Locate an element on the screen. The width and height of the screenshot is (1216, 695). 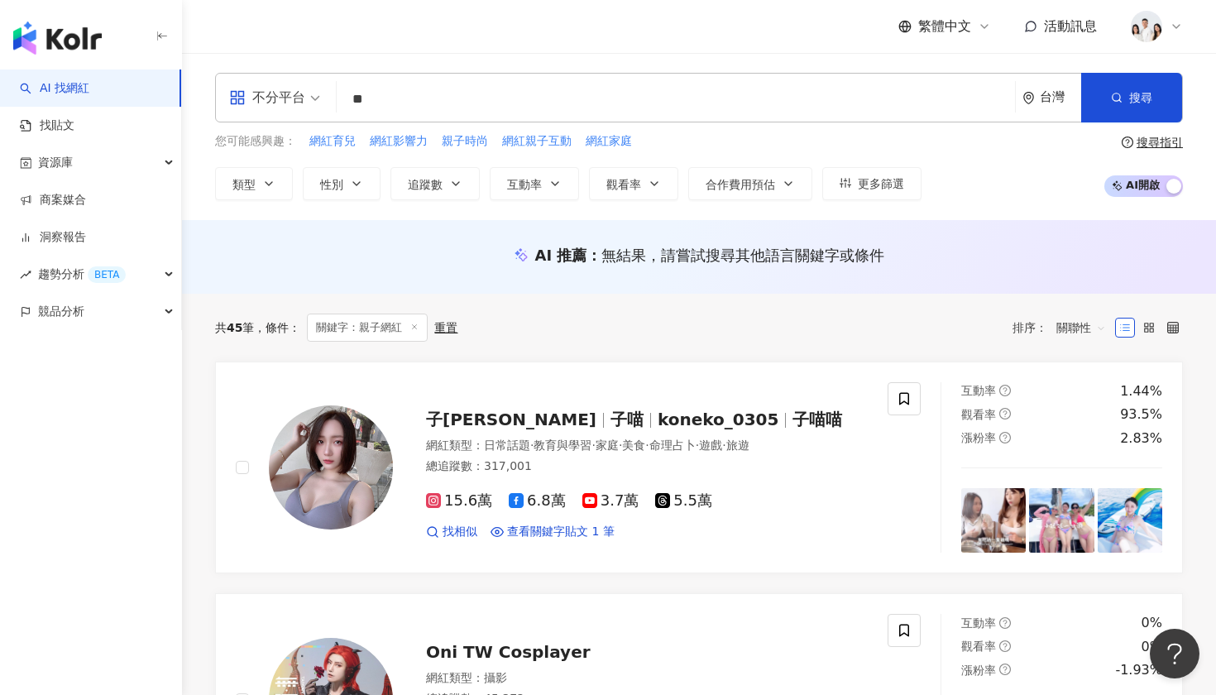
span: 攝影 is located at coordinates (495, 677).